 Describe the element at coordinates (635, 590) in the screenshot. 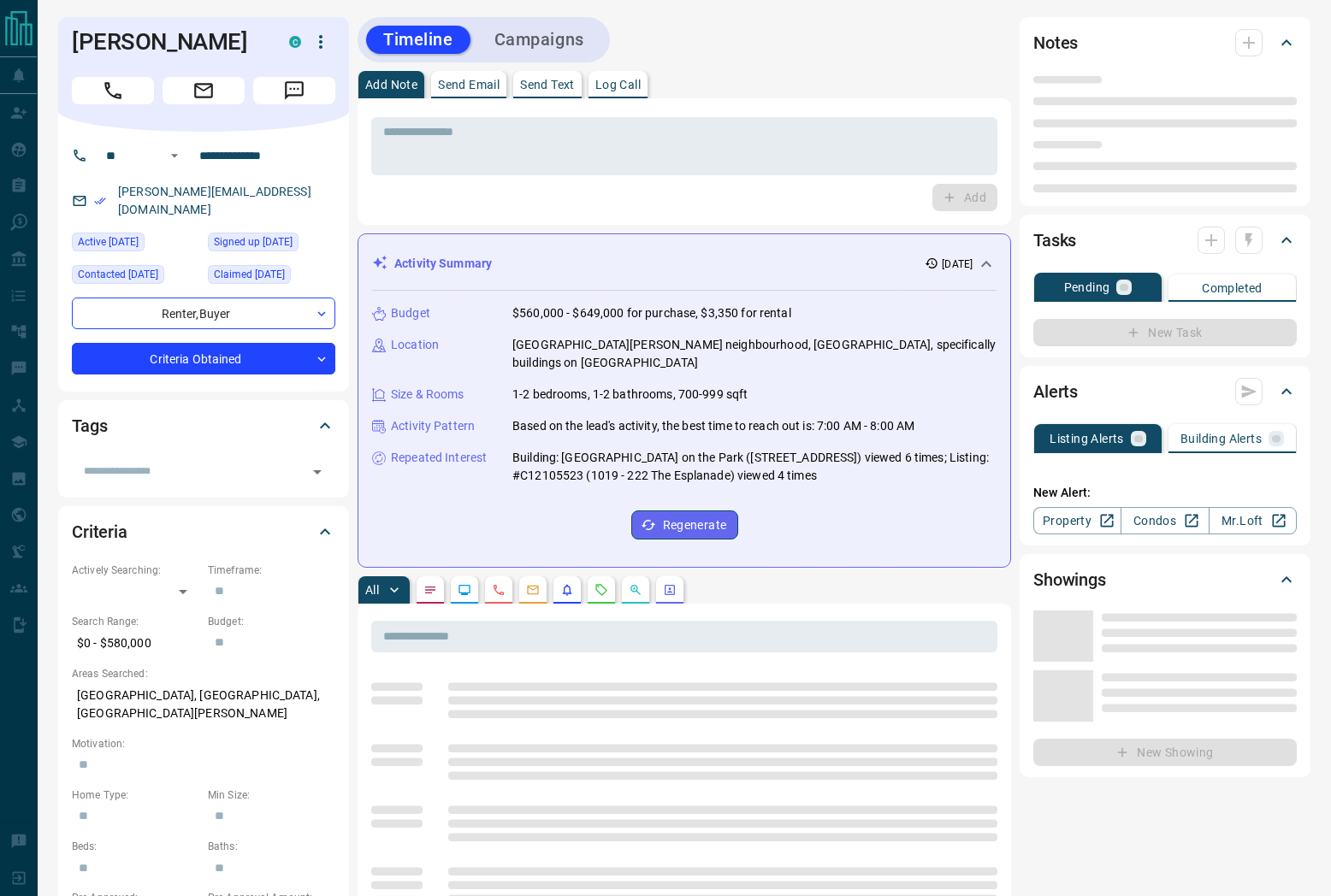

I see `svg: Opportunities` at that location.